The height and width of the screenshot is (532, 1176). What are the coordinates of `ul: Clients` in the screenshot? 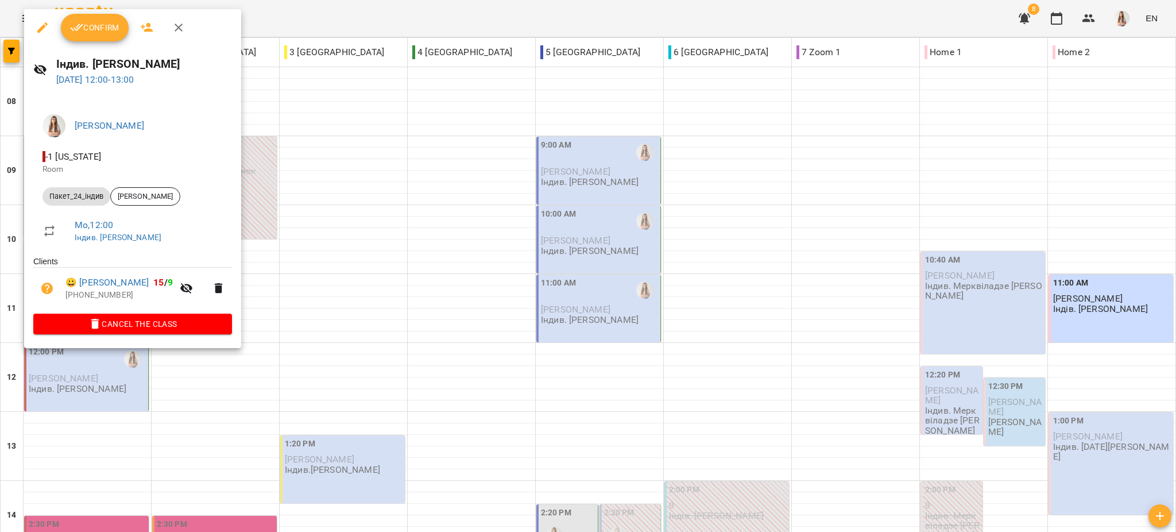 It's located at (133, 284).